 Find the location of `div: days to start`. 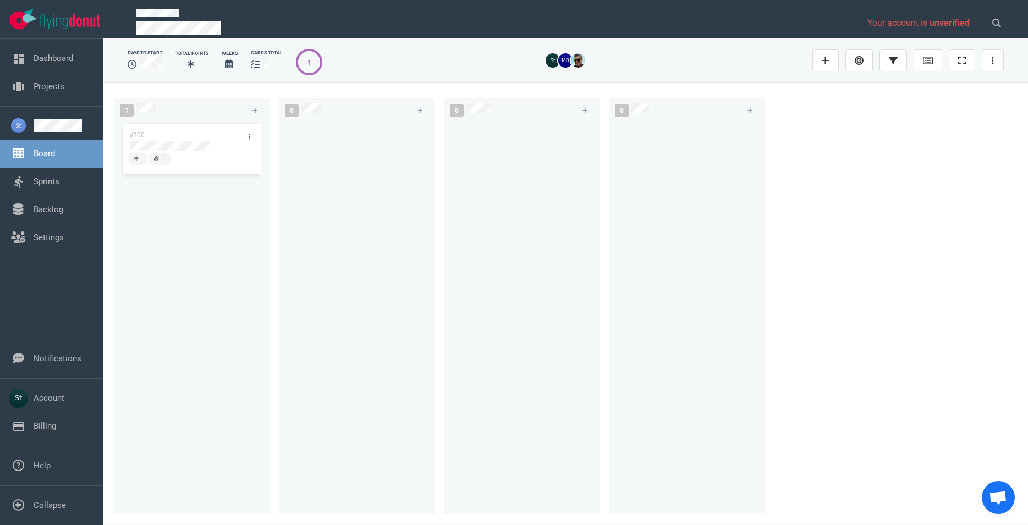

div: days to start is located at coordinates (145, 53).